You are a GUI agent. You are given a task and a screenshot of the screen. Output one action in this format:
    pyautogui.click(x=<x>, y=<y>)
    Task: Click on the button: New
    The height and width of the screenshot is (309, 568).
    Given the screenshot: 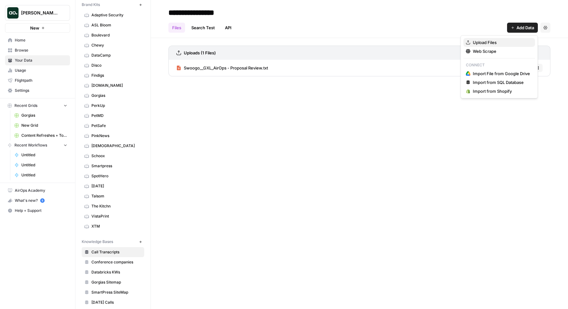 What is the action you would take?
    pyautogui.click(x=37, y=28)
    